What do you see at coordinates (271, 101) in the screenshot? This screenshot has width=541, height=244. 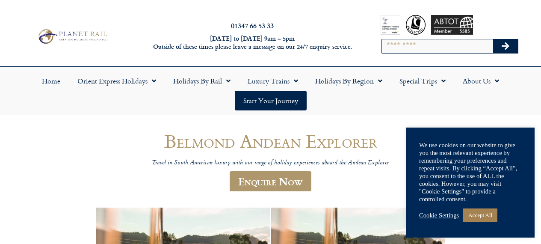 I see `a: Start your Journey` at bounding box center [271, 101].